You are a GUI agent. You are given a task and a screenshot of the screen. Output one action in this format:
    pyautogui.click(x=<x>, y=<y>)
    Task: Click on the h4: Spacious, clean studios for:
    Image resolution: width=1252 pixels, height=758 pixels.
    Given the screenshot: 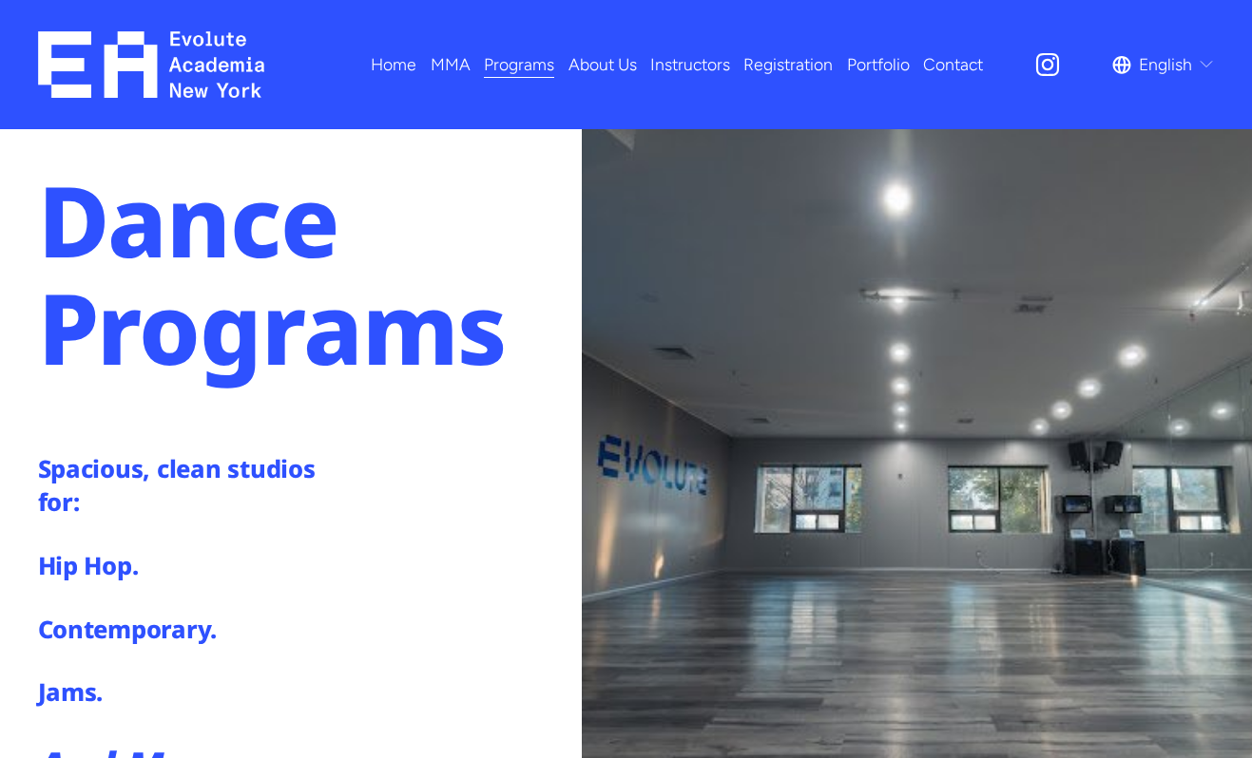 What is the action you would take?
    pyautogui.click(x=181, y=486)
    